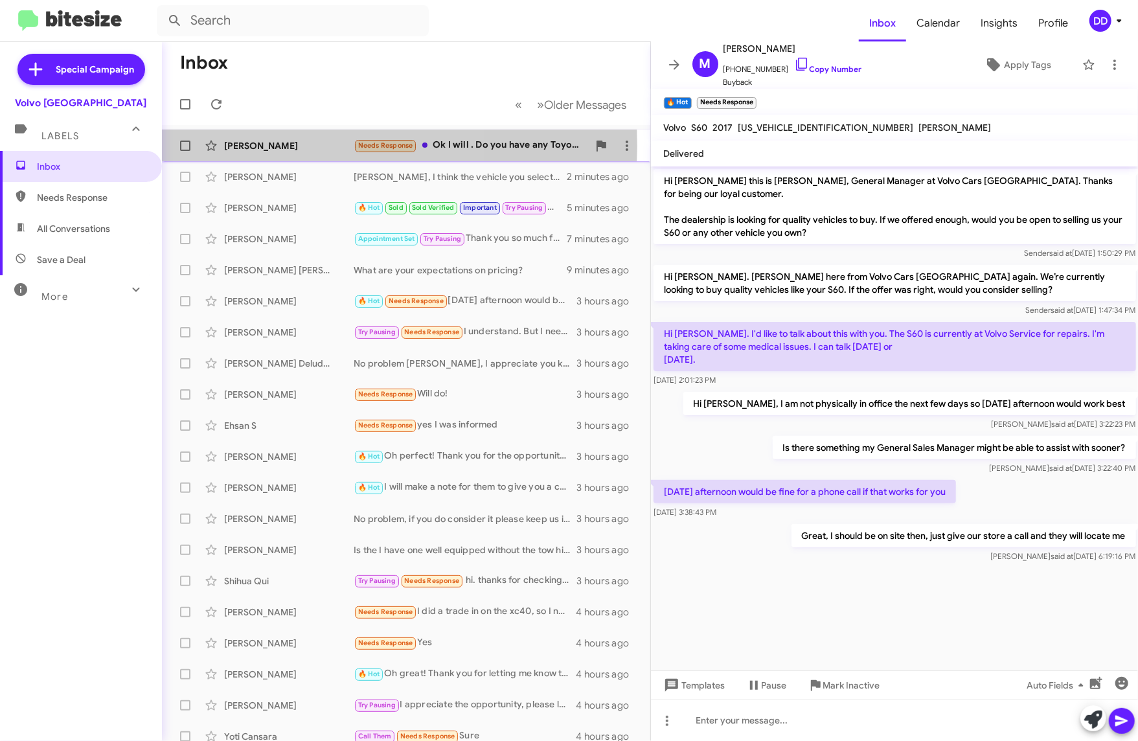 This screenshot has height=741, width=1138. I want to click on span: Delivered, so click(684, 154).